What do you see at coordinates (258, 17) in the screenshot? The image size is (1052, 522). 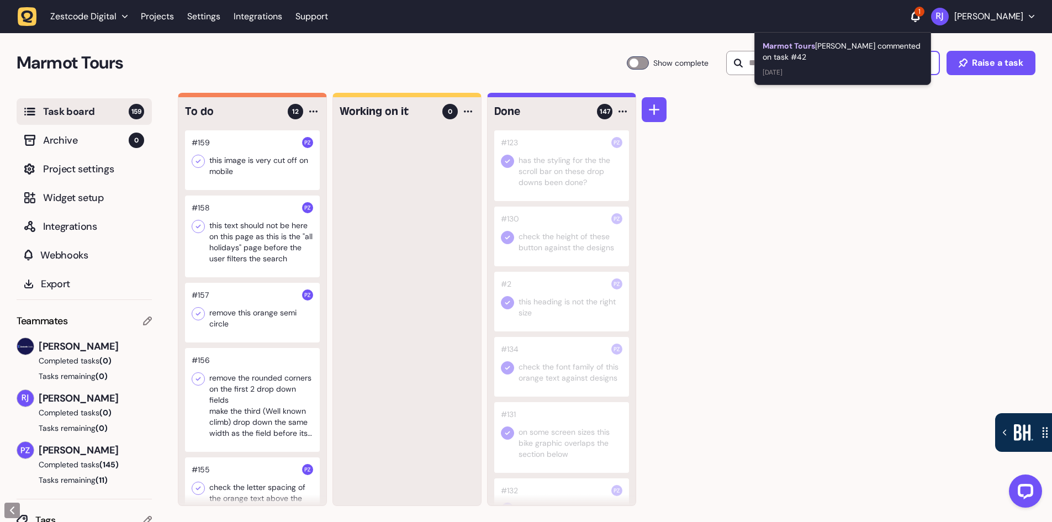 I see `a: Integrations` at bounding box center [258, 17].